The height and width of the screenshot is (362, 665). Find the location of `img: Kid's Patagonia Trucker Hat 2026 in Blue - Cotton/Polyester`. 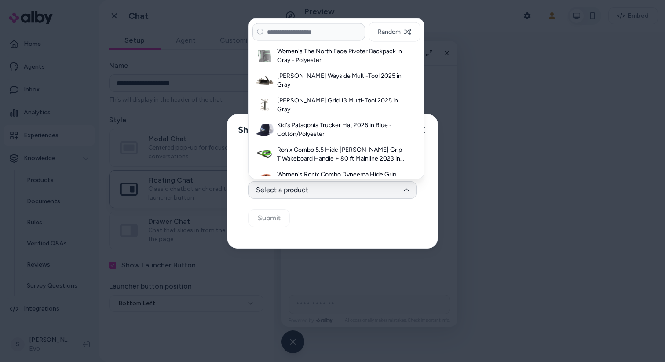

img: Kid's Patagonia Trucker Hat 2026 in Blue - Cotton/Polyester is located at coordinates (265, 130).